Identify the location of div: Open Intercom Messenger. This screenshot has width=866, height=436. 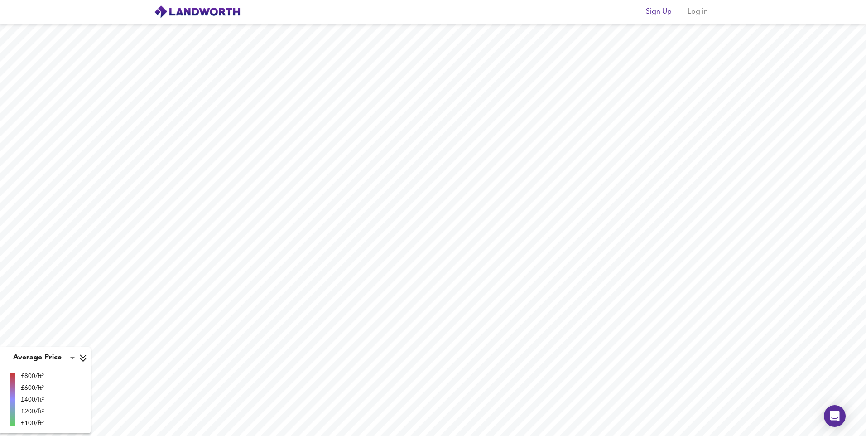
(835, 416).